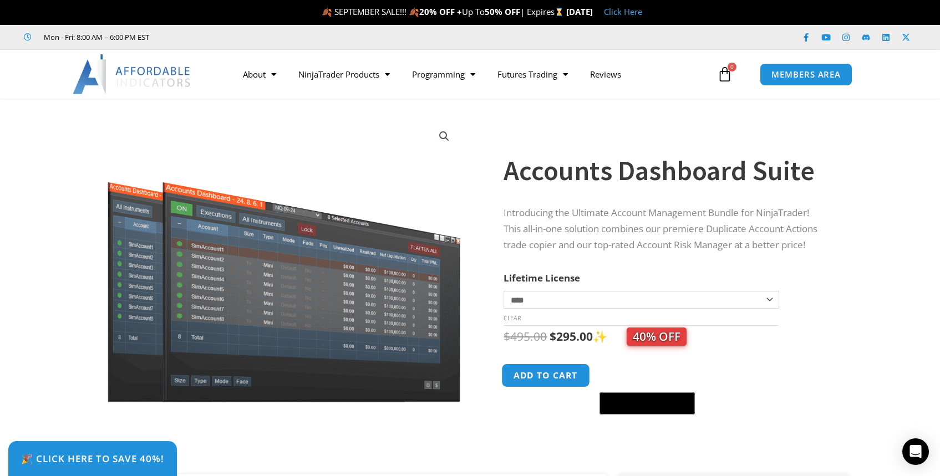 This screenshot has height=476, width=940. What do you see at coordinates (444, 136) in the screenshot?
I see `a: View full-screen image gallery` at bounding box center [444, 136].